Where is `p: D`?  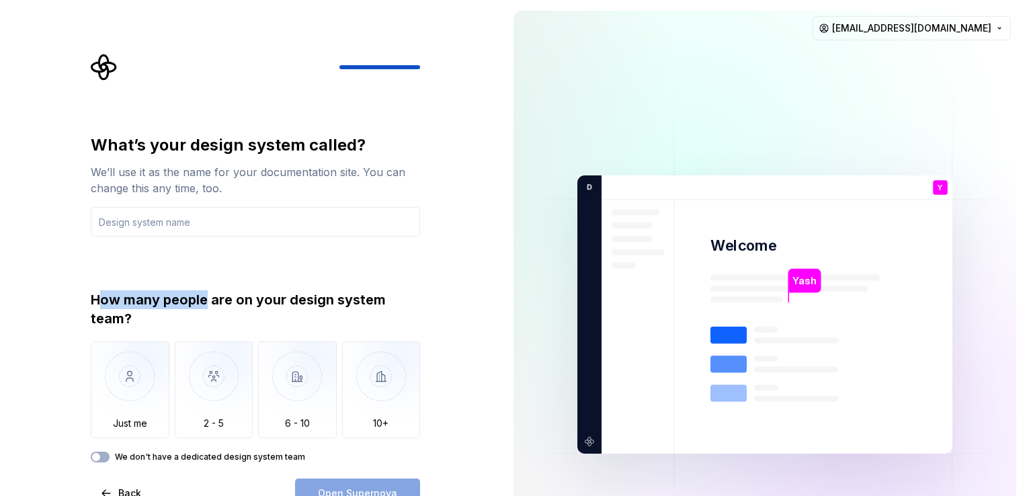 p: D is located at coordinates (587, 187).